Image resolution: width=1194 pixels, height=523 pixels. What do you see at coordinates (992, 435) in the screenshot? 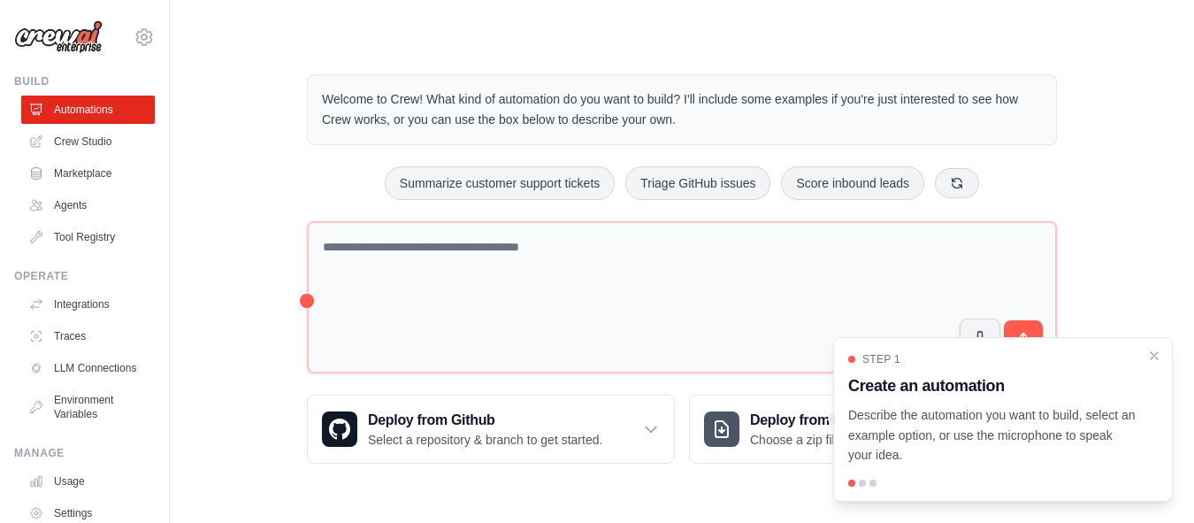
I see `p: Describe the automation you want to build, select an example option, or use the microphone to spe...` at bounding box center [992, 435].